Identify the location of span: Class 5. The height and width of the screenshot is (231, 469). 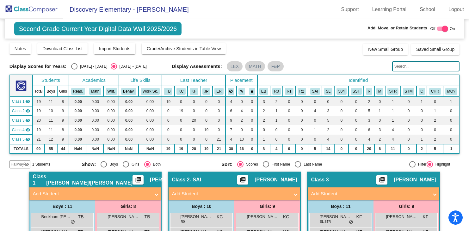
(18, 140).